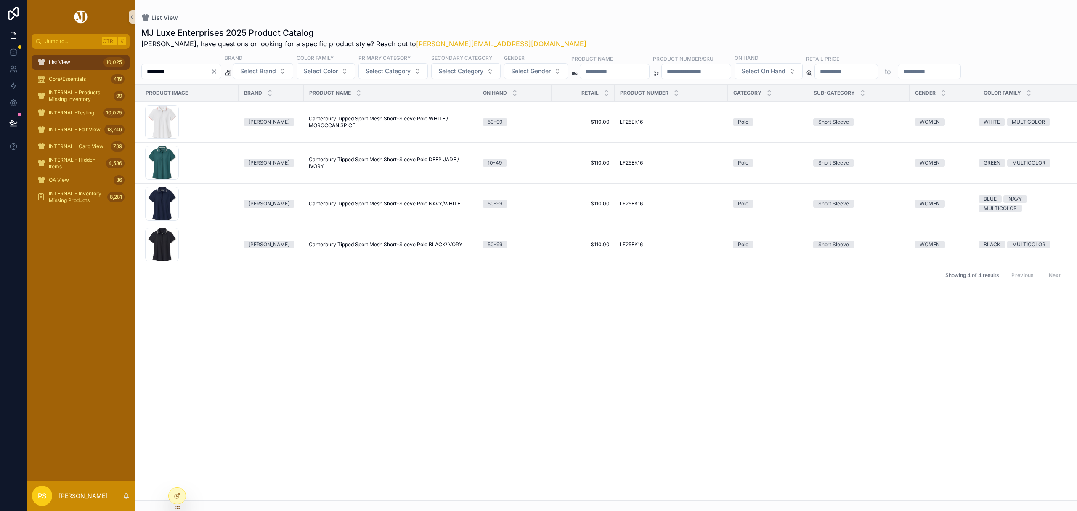 This screenshot has height=511, width=1077. Describe the element at coordinates (42, 495) in the screenshot. I see `span: PS` at that location.